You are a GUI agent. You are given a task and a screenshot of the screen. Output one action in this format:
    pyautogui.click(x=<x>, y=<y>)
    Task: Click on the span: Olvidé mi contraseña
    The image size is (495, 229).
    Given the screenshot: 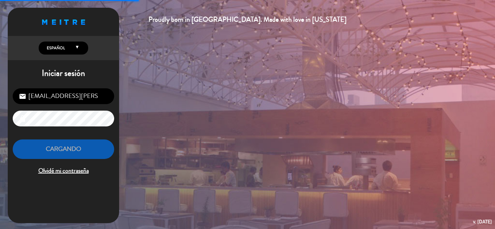 What is the action you would take?
    pyautogui.click(x=63, y=171)
    